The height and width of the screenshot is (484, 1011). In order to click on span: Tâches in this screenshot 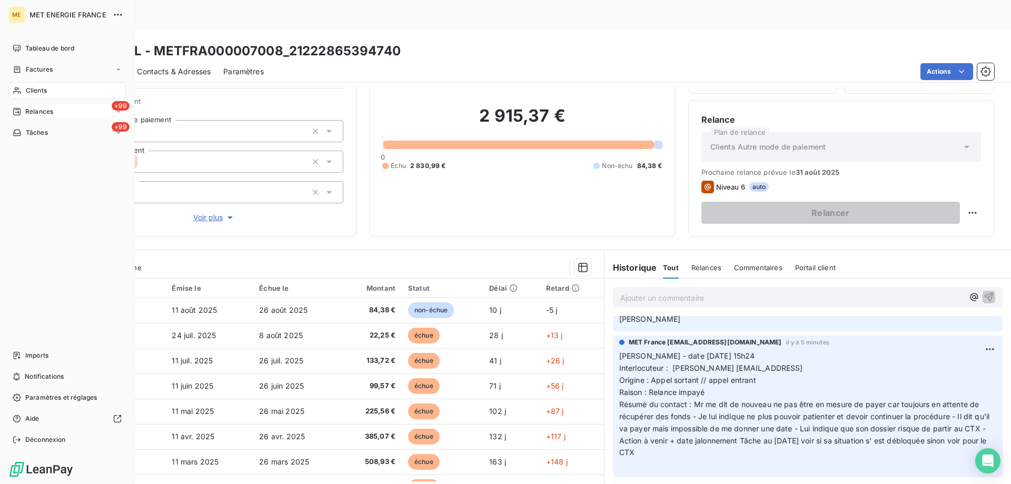, I will do `click(37, 133)`.